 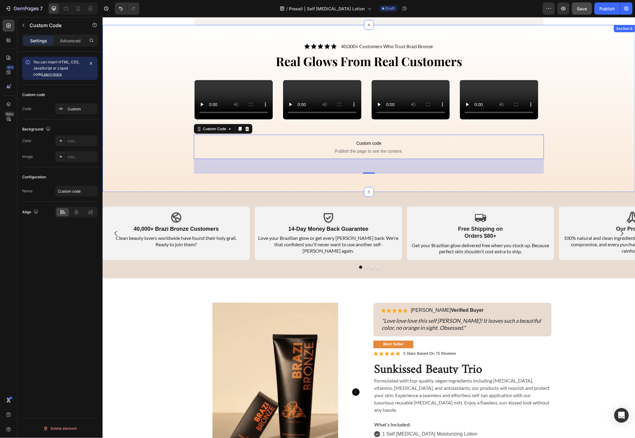 I want to click on a: Learn more, so click(x=52, y=74).